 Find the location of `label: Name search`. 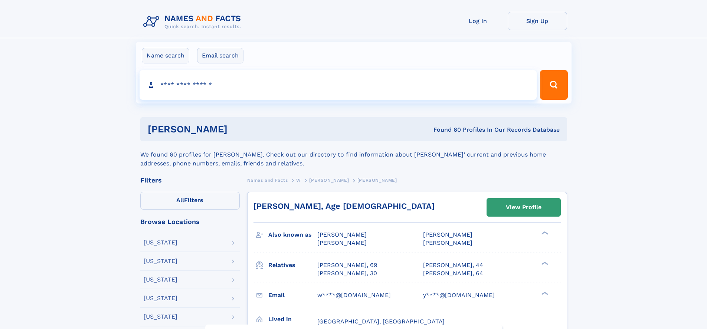

label: Name search is located at coordinates (166, 56).